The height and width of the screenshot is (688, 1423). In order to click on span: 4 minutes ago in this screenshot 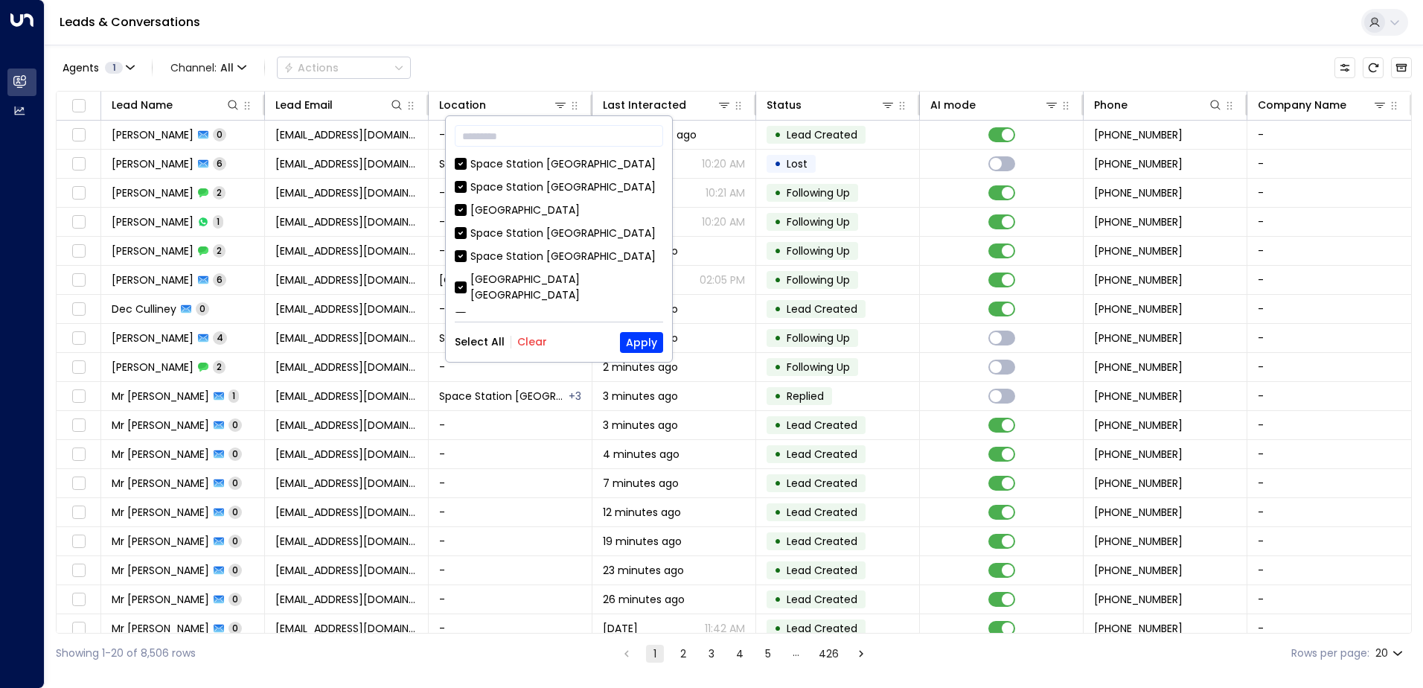, I will do `click(641, 454)`.